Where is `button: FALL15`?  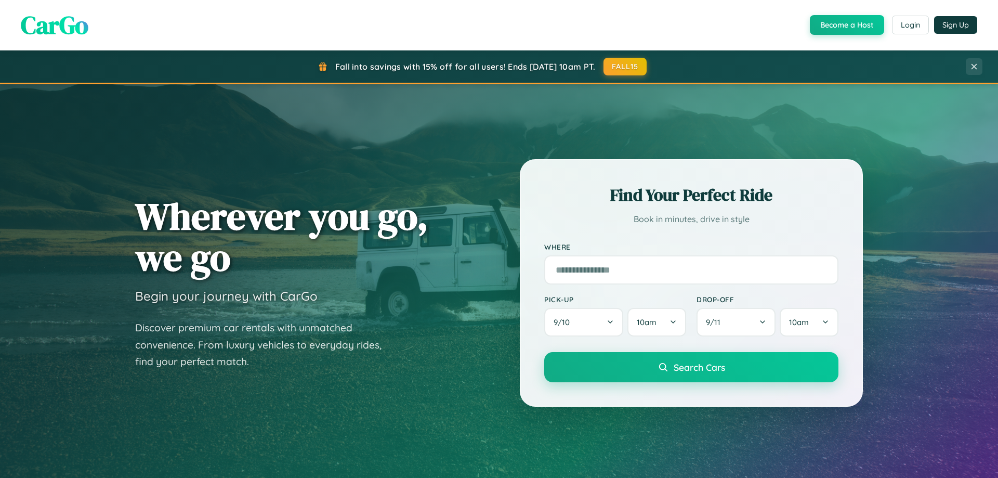 button: FALL15 is located at coordinates (626, 67).